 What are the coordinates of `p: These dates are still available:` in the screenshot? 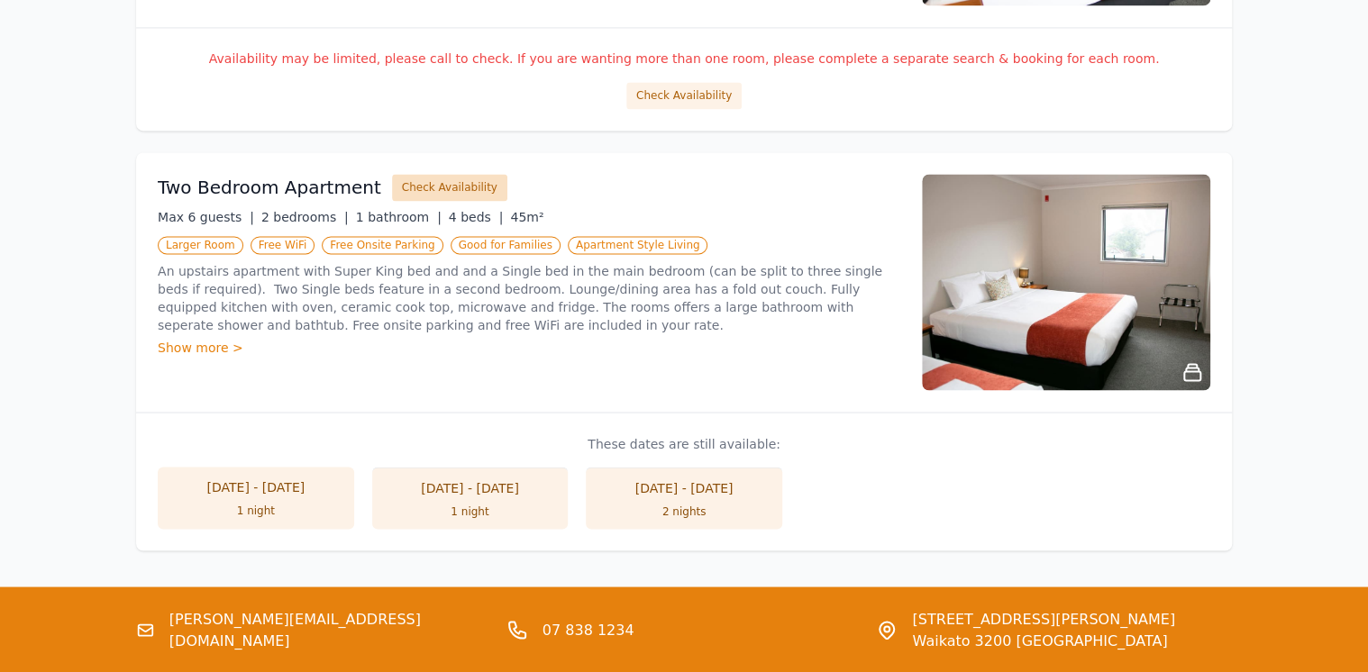 It's located at (684, 443).